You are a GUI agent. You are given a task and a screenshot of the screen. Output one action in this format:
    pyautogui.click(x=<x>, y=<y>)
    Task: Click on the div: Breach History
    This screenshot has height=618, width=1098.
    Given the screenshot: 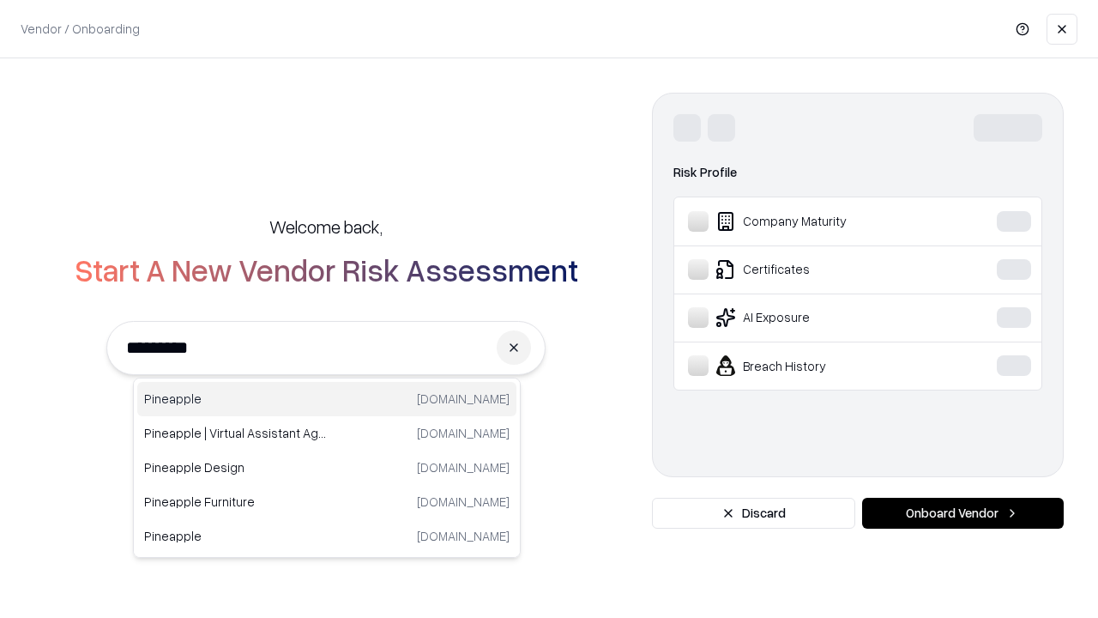 What is the action you would take?
    pyautogui.click(x=816, y=365)
    